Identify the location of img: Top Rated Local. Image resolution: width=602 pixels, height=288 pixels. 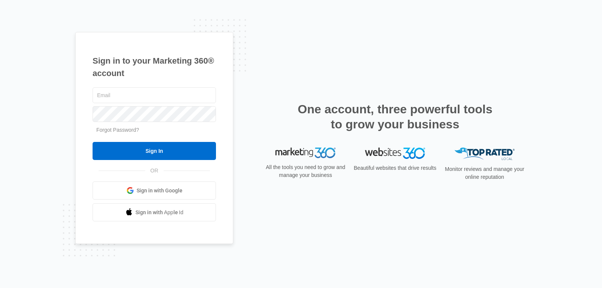
(484, 153).